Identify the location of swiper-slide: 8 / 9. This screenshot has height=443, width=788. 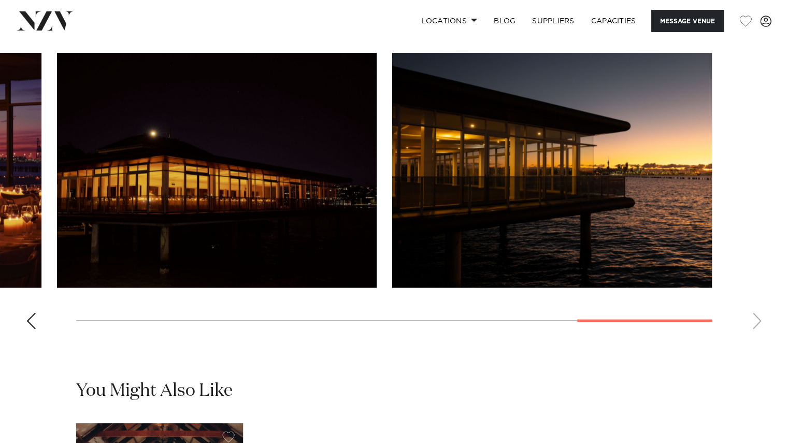
(217, 170).